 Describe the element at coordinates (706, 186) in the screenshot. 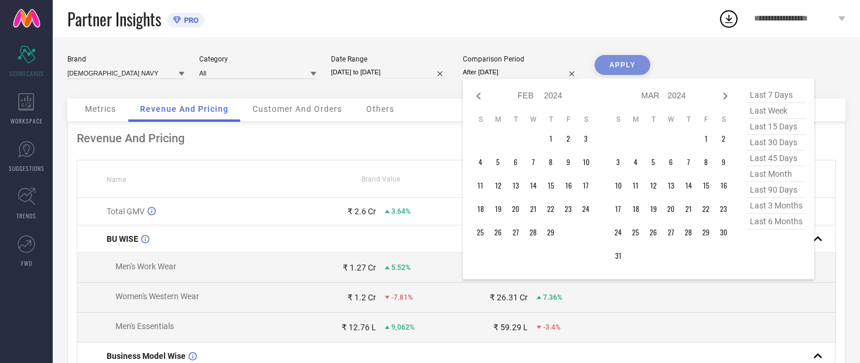

I see `td: Fri Mar 15 2024` at that location.